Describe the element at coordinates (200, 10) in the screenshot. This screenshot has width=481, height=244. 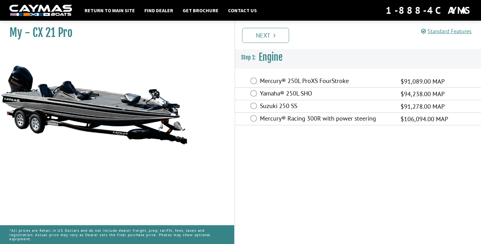
I see `a: Get Brochure` at that location.